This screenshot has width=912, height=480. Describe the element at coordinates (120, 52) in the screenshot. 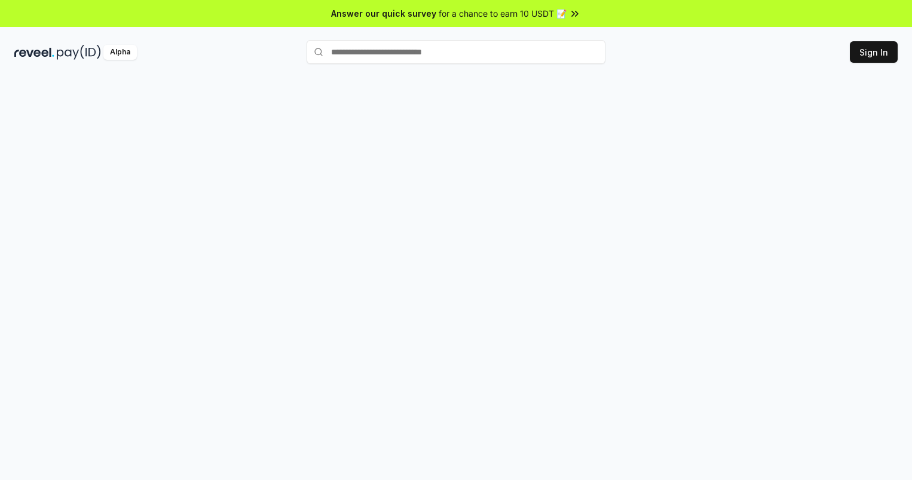

I see `div: Alpha` at that location.